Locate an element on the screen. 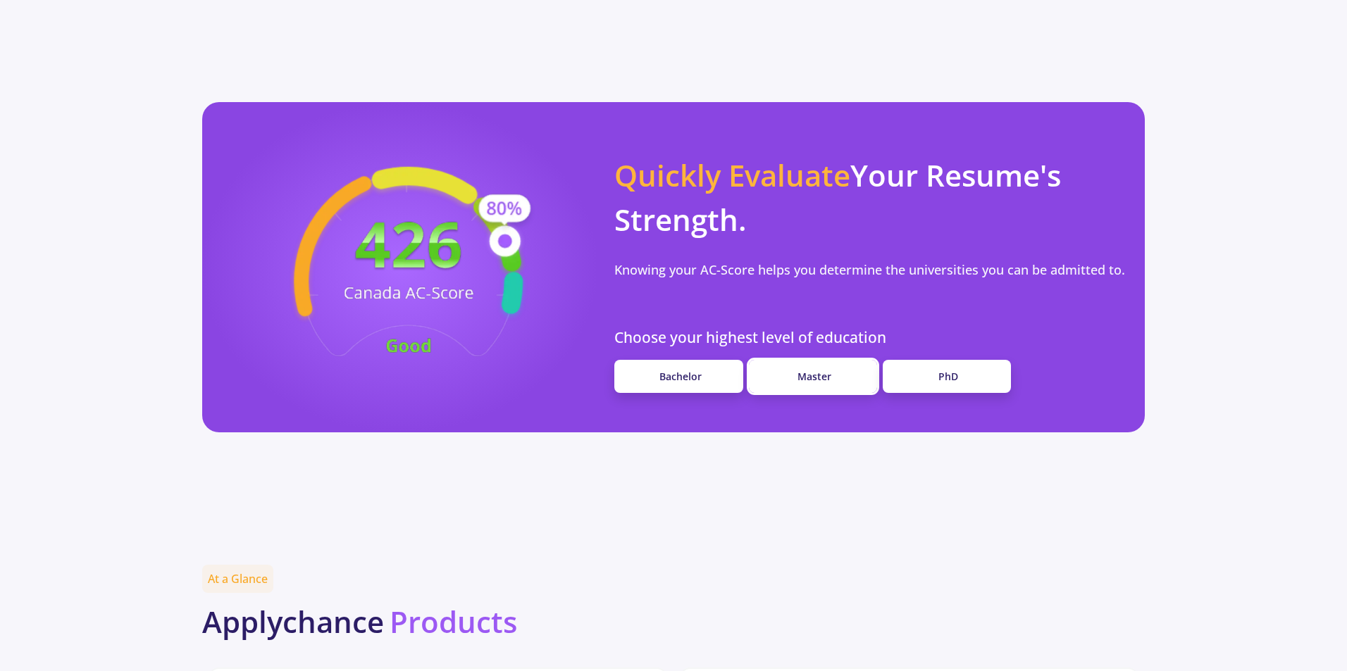  span: Master is located at coordinates (815, 376).